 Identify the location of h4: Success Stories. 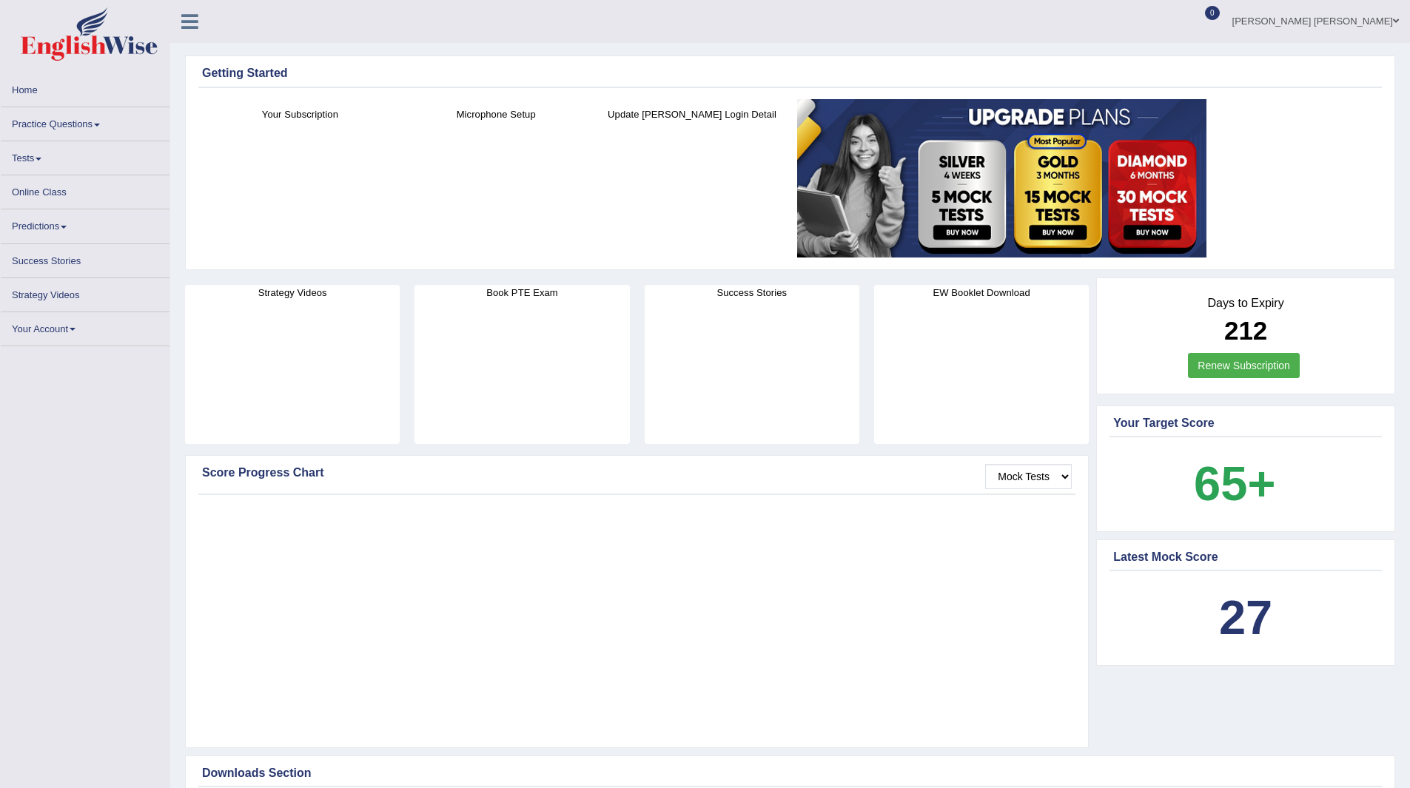
(752, 292).